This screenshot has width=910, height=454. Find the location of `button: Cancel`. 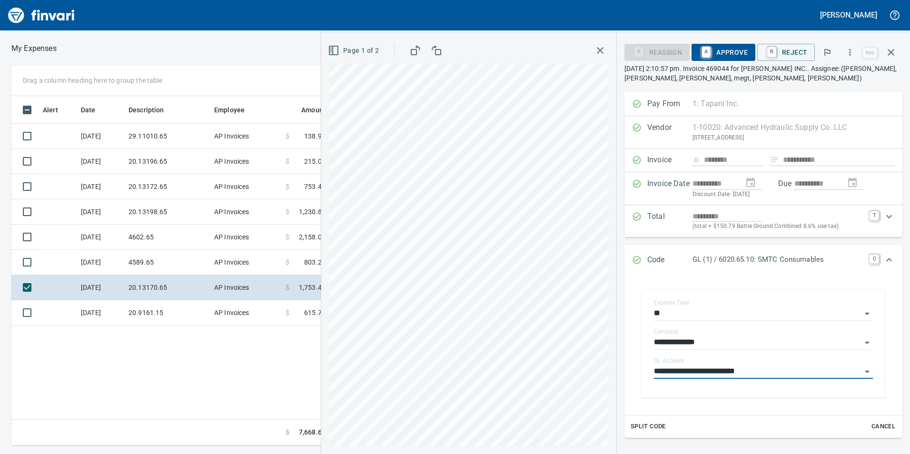

button: Cancel is located at coordinates (883, 426).